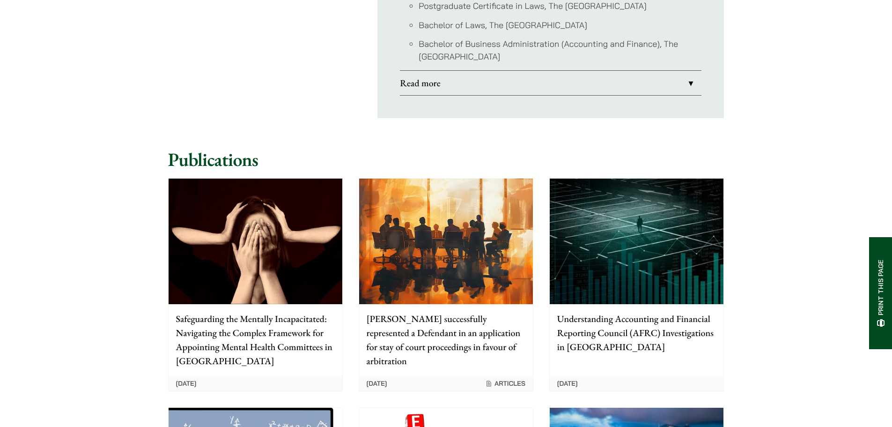 The image size is (892, 427). What do you see at coordinates (446, 159) in the screenshot?
I see `h2: Publications` at bounding box center [446, 159].